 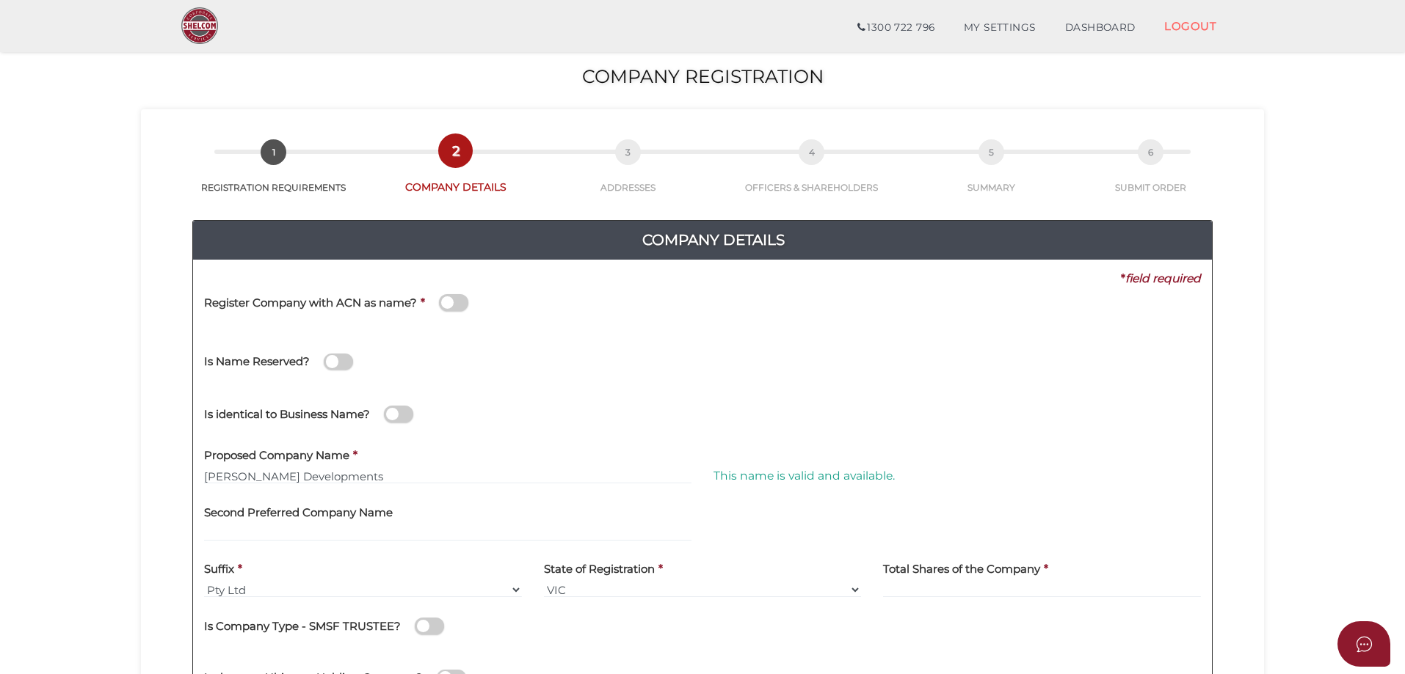 What do you see at coordinates (273, 152) in the screenshot?
I see `span: 1` at bounding box center [273, 152].